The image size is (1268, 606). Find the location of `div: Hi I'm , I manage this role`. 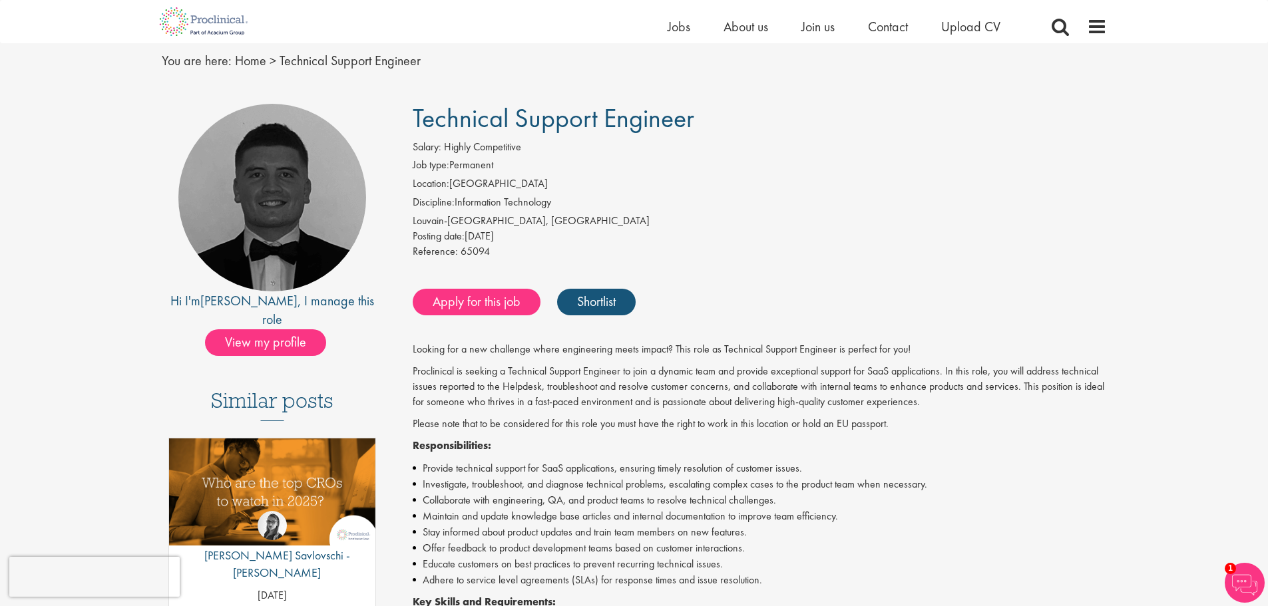

div: Hi I'm , I manage this role is located at coordinates (272, 310).